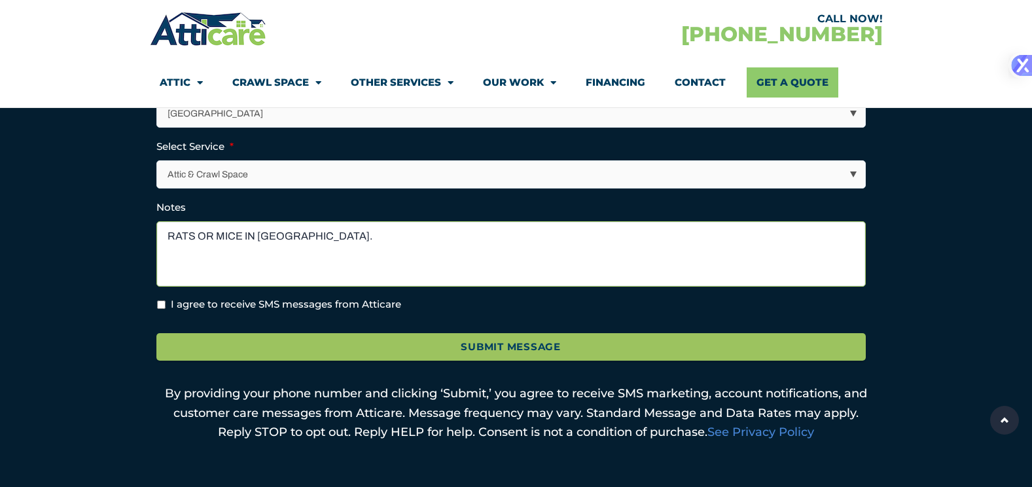  Describe the element at coordinates (516, 413) in the screenshot. I see `p: By providing your phone number and clicking ‘Submit,’ you agree to receive SMS marketing, account...` at that location.